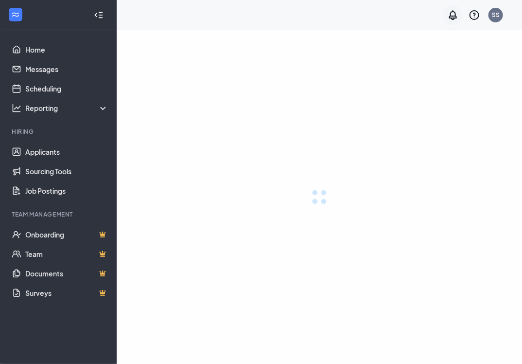  What do you see at coordinates (67, 191) in the screenshot?
I see `a: Job Postings` at bounding box center [67, 191].